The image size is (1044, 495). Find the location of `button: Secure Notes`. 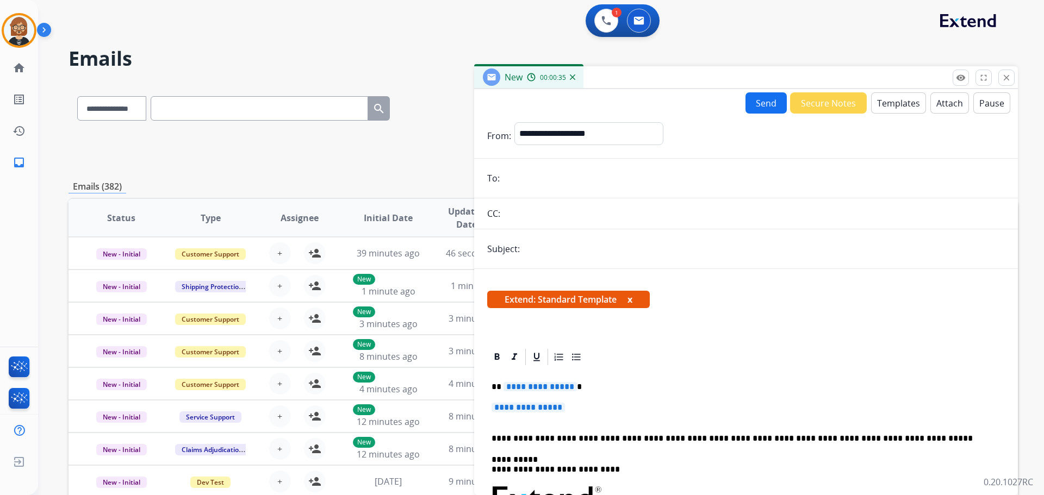

button: Secure Notes is located at coordinates (828, 103).